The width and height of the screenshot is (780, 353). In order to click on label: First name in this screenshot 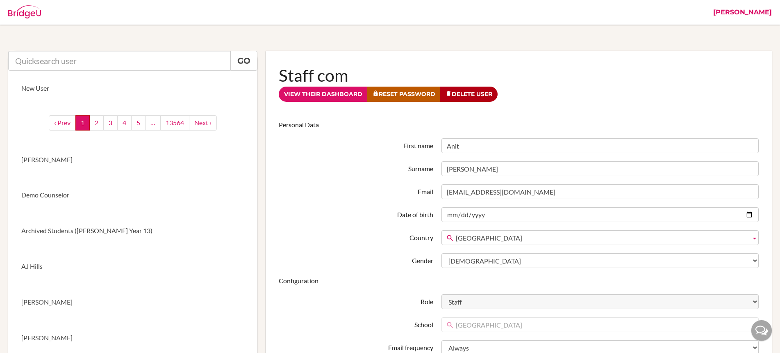, I will do `click(356, 144)`.